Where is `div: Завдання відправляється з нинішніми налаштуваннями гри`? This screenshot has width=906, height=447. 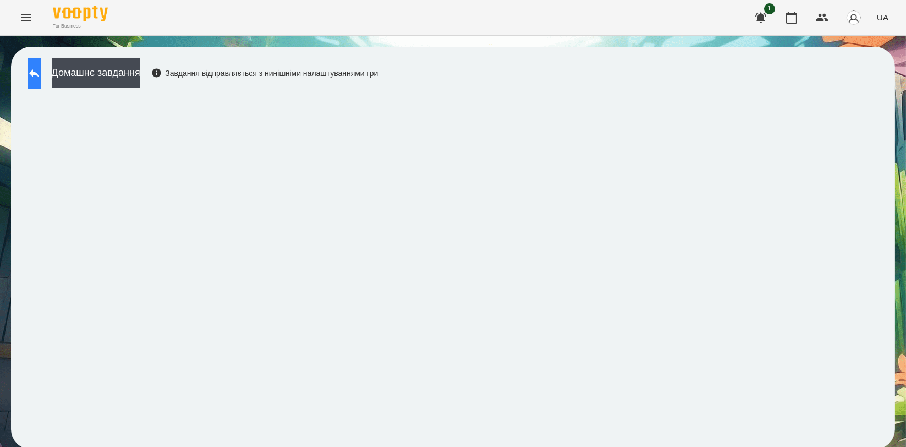
div: Завдання відправляється з нинішніми налаштуваннями гри is located at coordinates (265, 73).